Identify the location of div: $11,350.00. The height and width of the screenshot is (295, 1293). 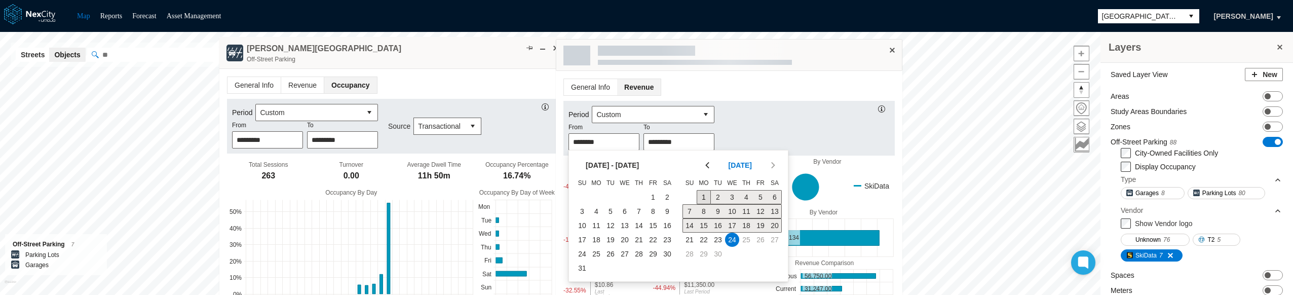
(699, 285).